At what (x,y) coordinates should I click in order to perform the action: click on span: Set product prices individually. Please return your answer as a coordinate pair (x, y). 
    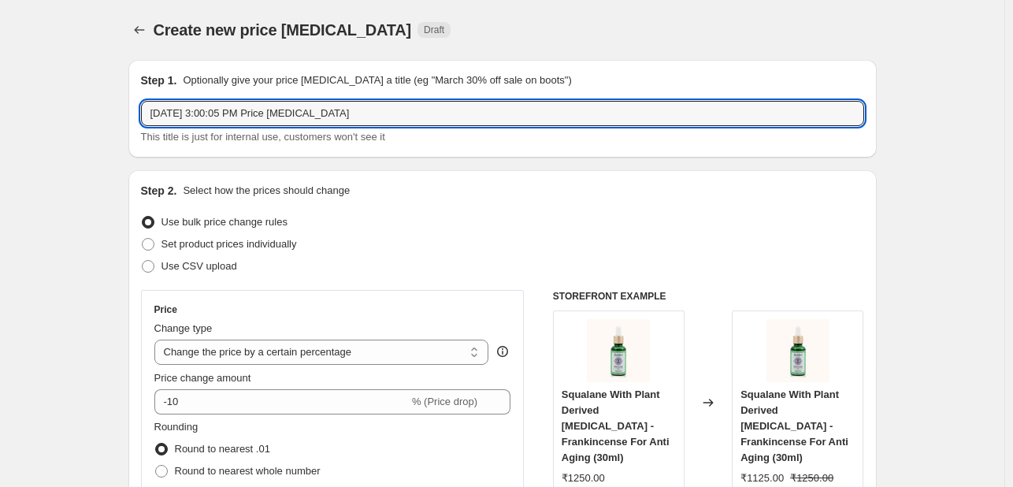
    Looking at the image, I should click on (229, 243).